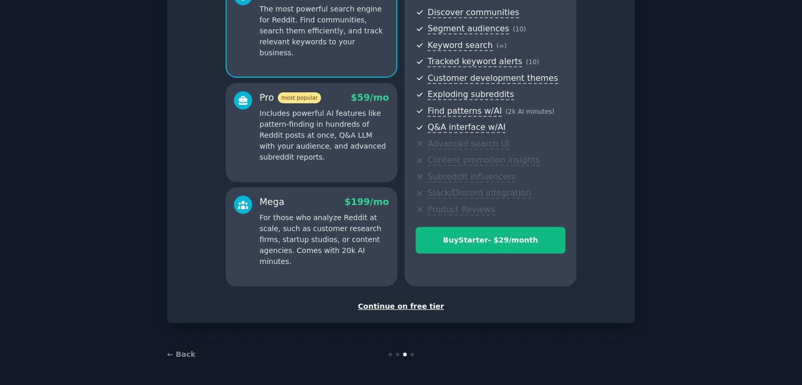  I want to click on span: Slack/Discord integration, so click(479, 193).